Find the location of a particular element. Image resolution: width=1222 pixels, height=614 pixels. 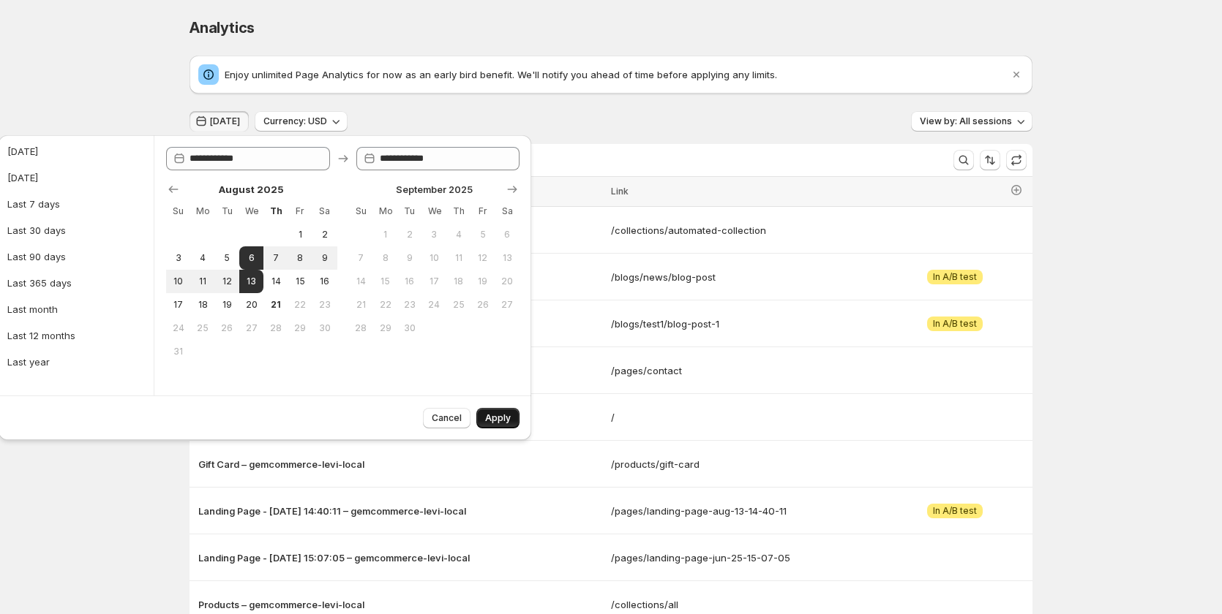

button: Friday August 29 2025 is located at coordinates (300, 328).